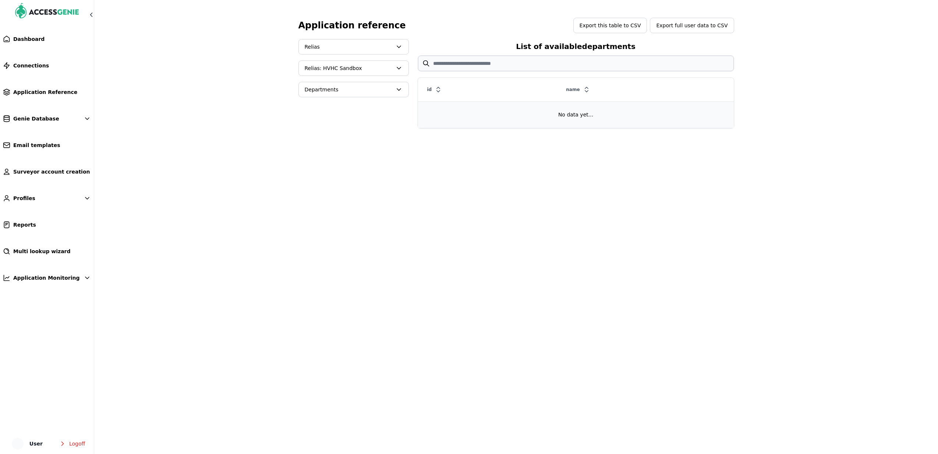 This screenshot has height=454, width=938. What do you see at coordinates (42, 251) in the screenshot?
I see `span: Multi lookup wizard` at bounding box center [42, 251].